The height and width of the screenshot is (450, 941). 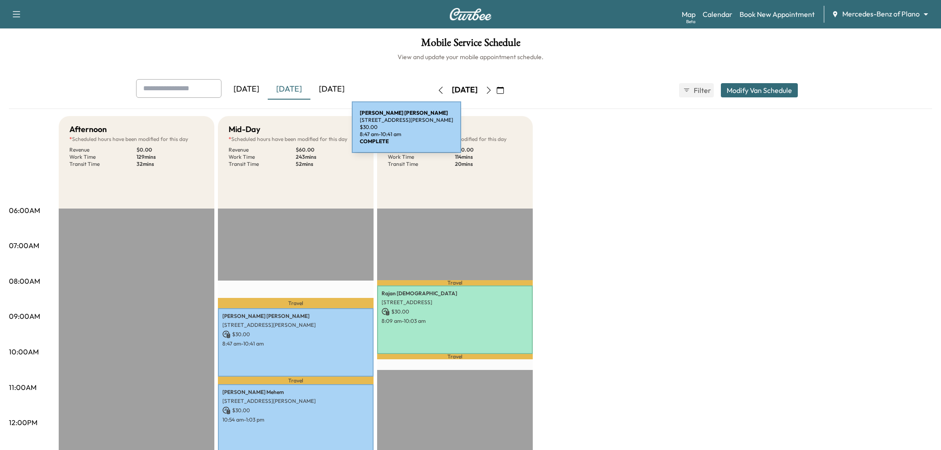 I want to click on p: $ 60.00, so click(x=329, y=150).